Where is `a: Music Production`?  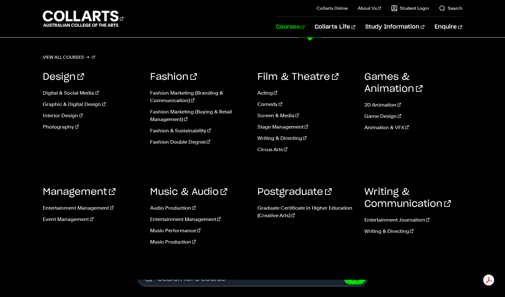 a: Music Production is located at coordinates (199, 242).